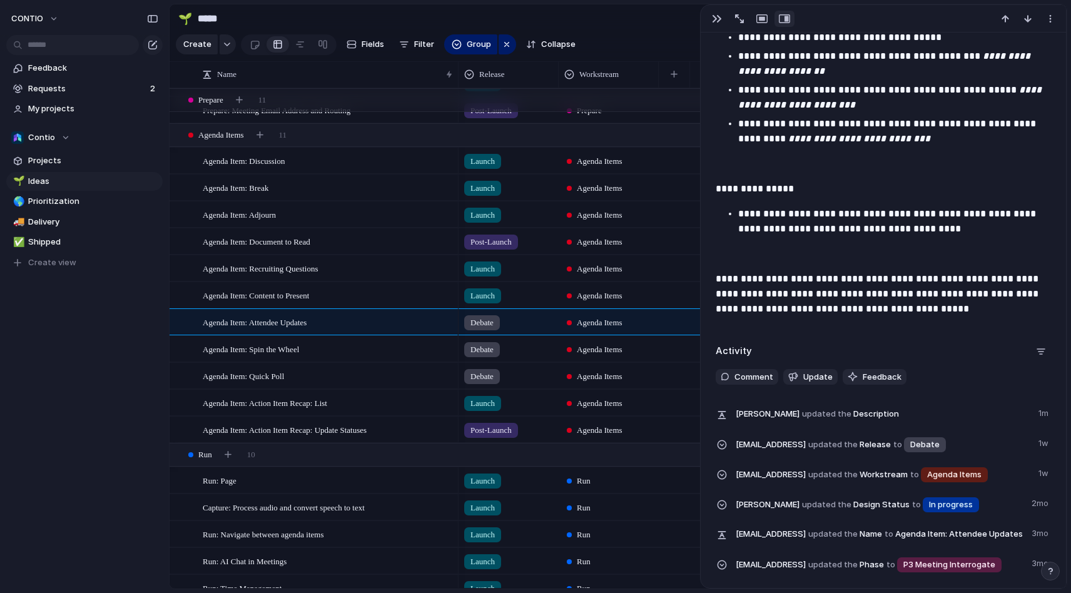 Image resolution: width=1071 pixels, height=593 pixels. Describe the element at coordinates (84, 201) in the screenshot. I see `div: 🌎Prioritization` at that location.